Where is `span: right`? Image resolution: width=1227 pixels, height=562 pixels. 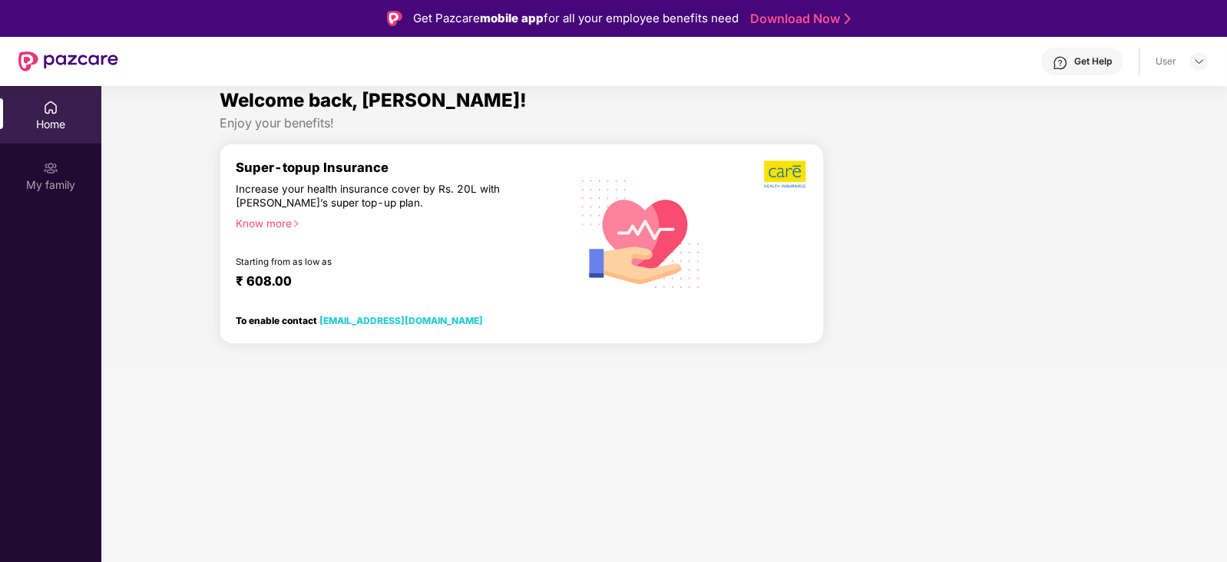 span: right is located at coordinates (296, 223).